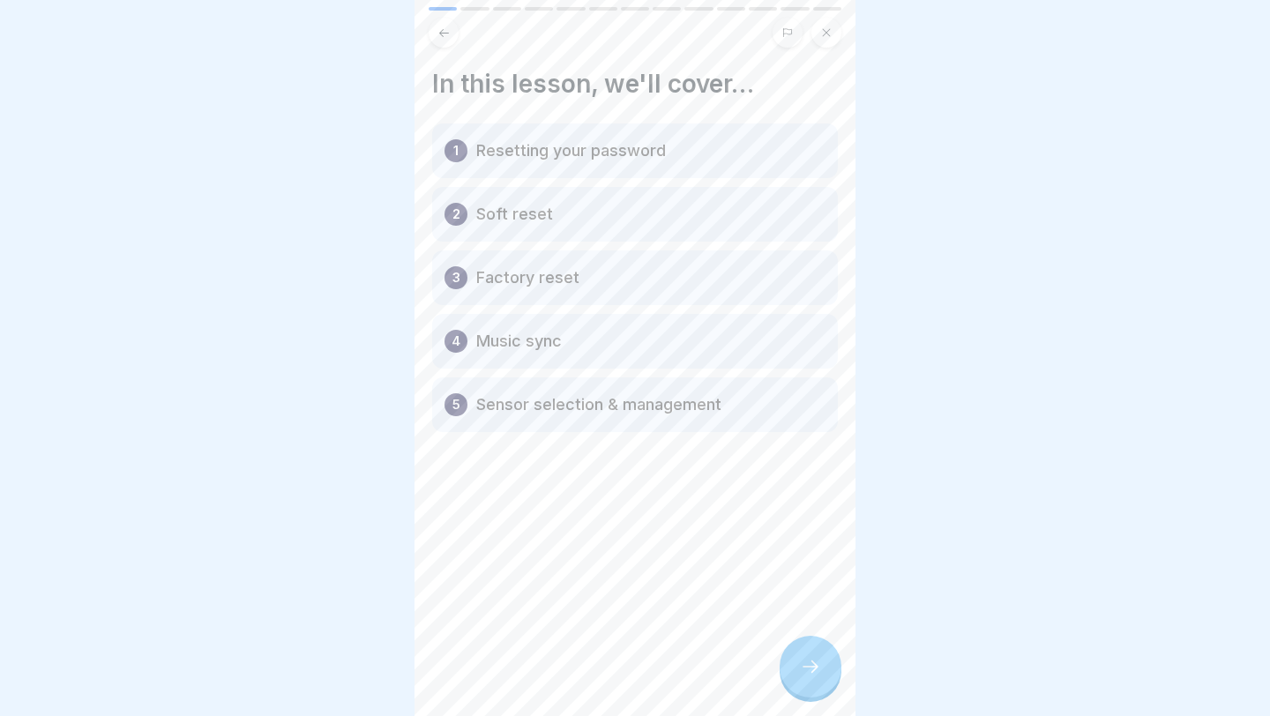 Image resolution: width=1270 pixels, height=716 pixels. Describe the element at coordinates (456, 214) in the screenshot. I see `p: 2` at that location.